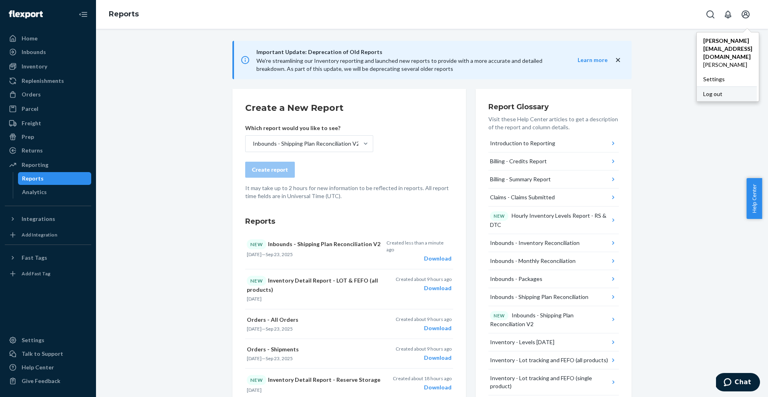 This screenshot has width=768, height=397. Describe the element at coordinates (48, 81) in the screenshot. I see `a: Replenishments` at that location.